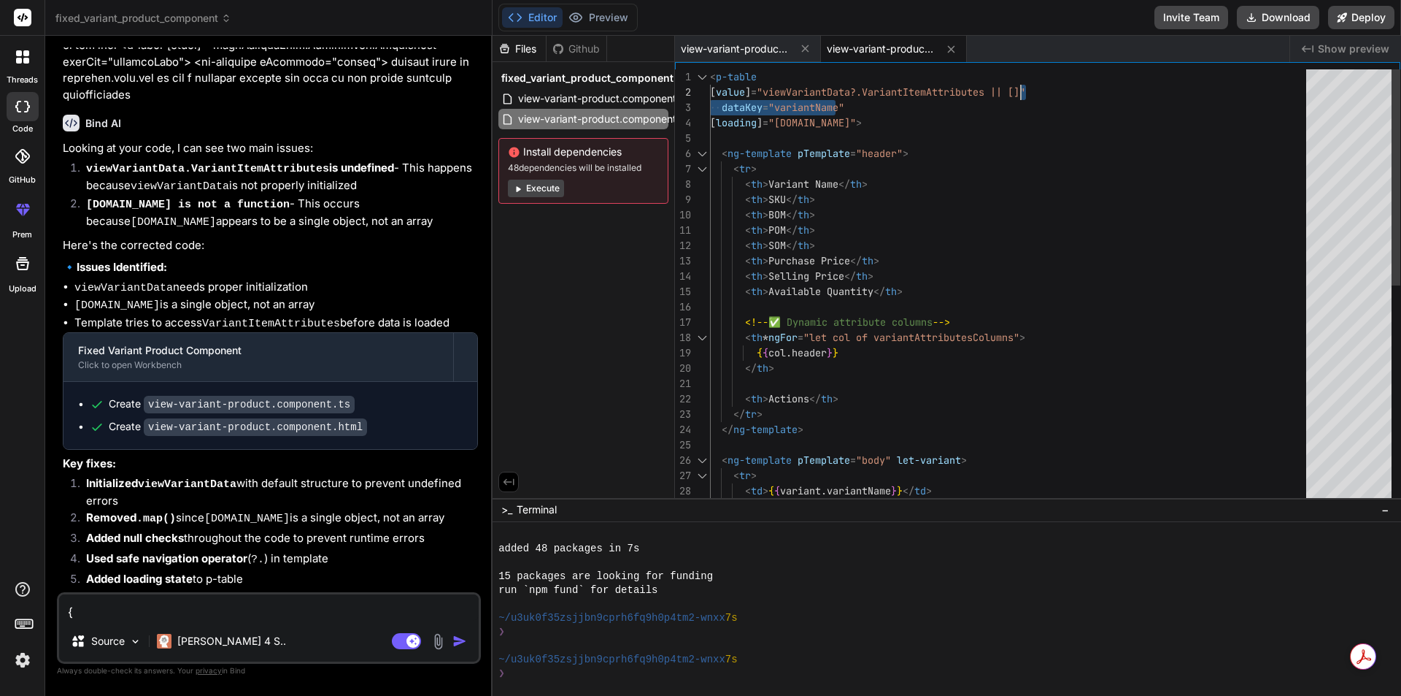  What do you see at coordinates (135, 641) in the screenshot?
I see `img: Pick Models` at bounding box center [135, 641].